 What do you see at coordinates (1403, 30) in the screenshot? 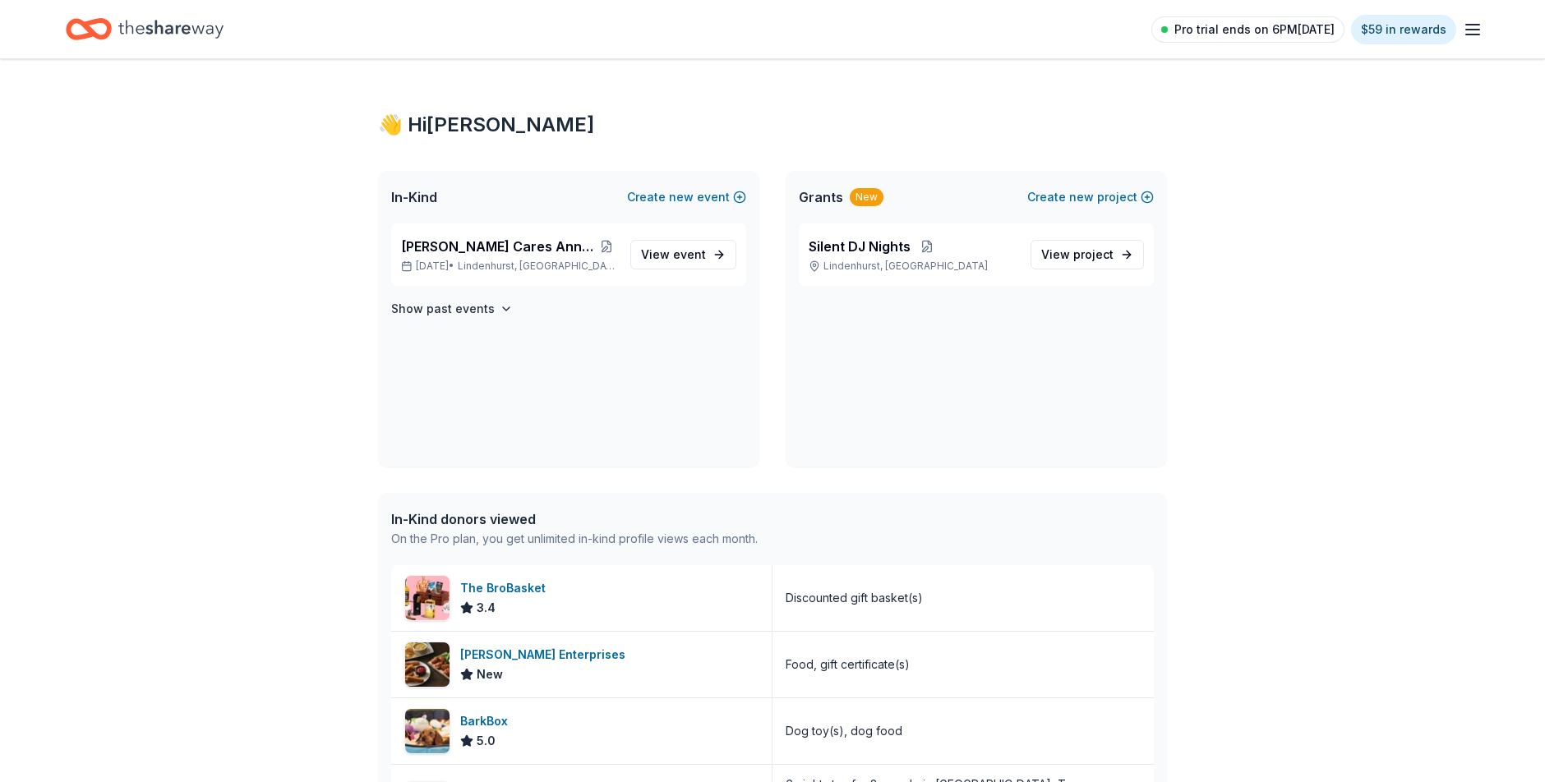
I see `a: $59 in rewards` at bounding box center [1403, 30].